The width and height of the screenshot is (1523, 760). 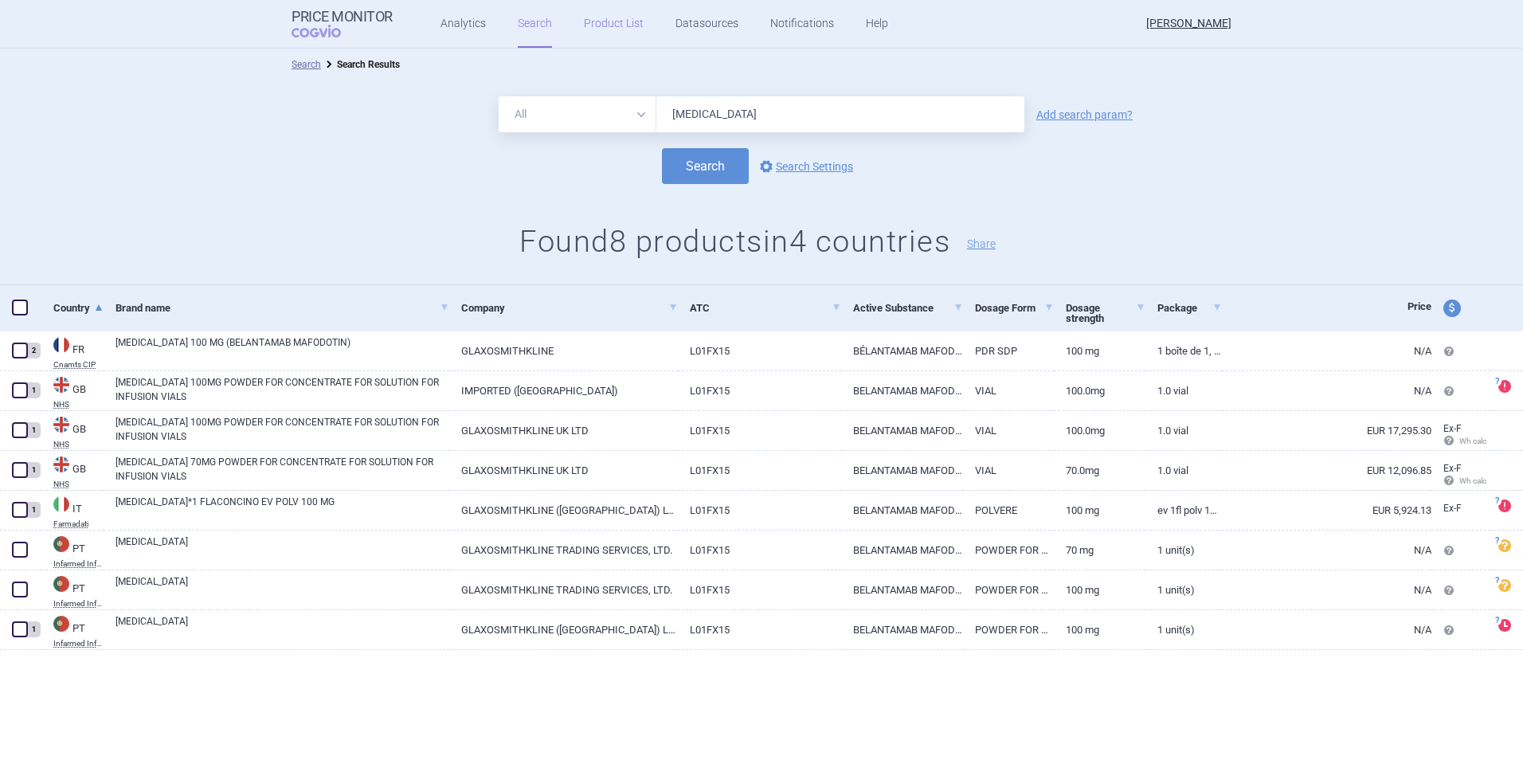 I want to click on a: ITITFarmadati, so click(x=73, y=512).